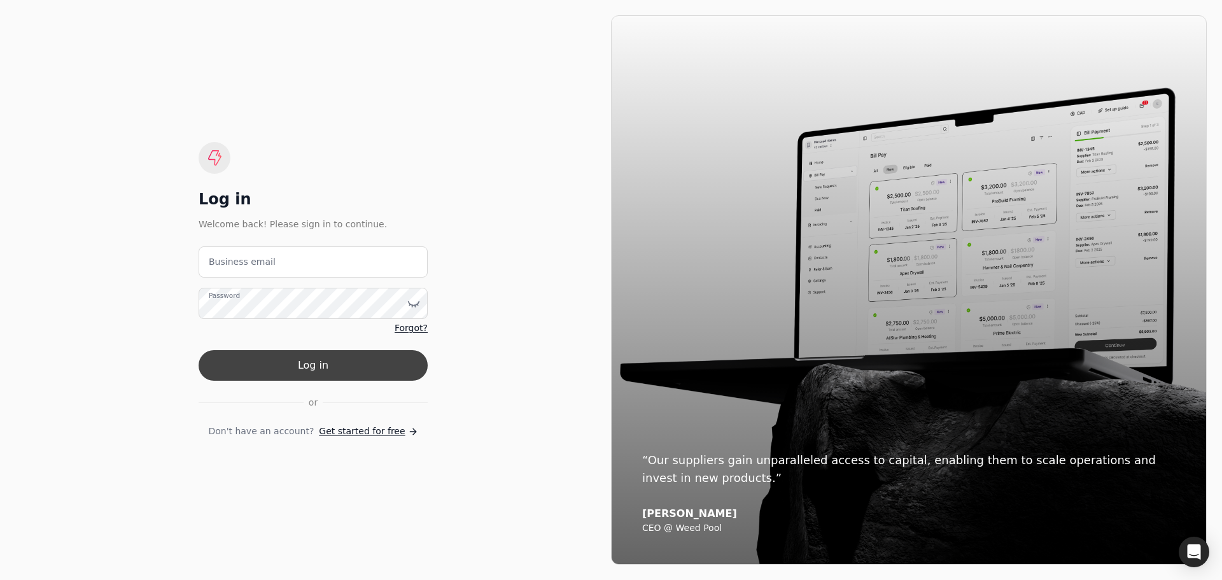 This screenshot has width=1222, height=580. What do you see at coordinates (411, 328) in the screenshot?
I see `a: Forgot?` at bounding box center [411, 328].